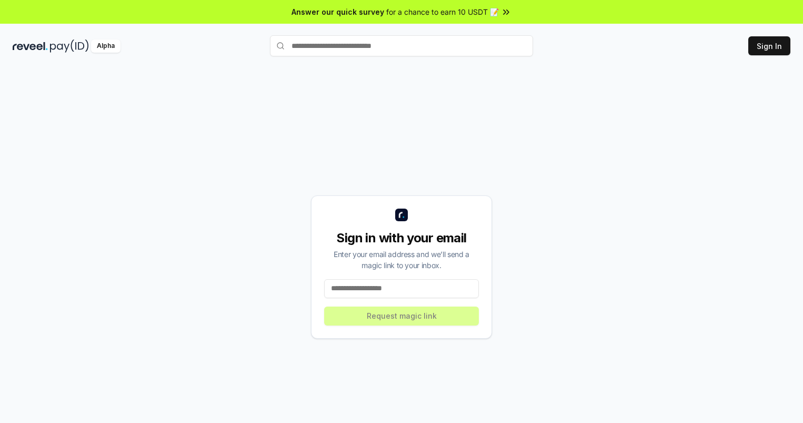  I want to click on div: Alpha, so click(106, 46).